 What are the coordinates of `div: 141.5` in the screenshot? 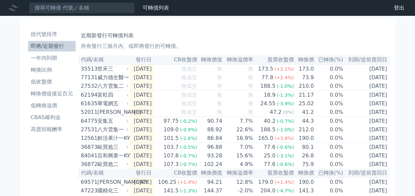 It's located at (171, 191).